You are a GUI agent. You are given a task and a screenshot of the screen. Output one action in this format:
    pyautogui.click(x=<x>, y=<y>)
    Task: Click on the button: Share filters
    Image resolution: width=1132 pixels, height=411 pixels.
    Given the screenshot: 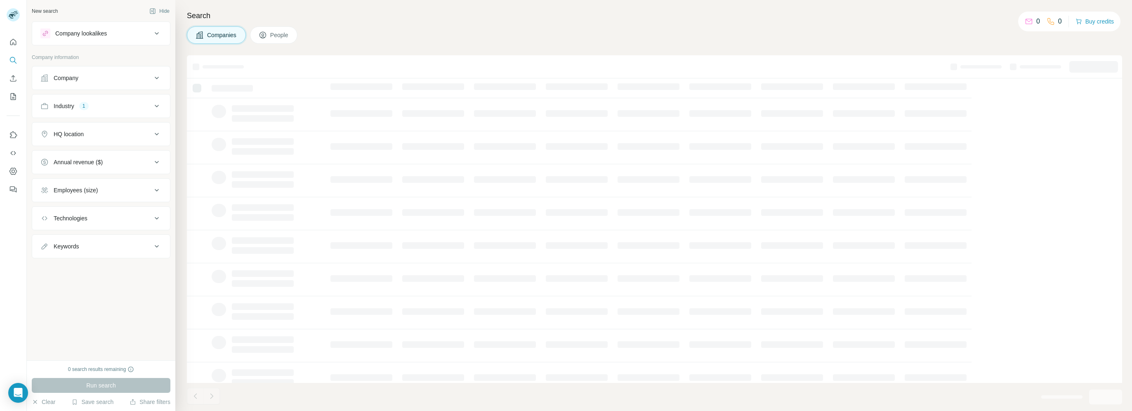 What is the action you would take?
    pyautogui.click(x=150, y=402)
    